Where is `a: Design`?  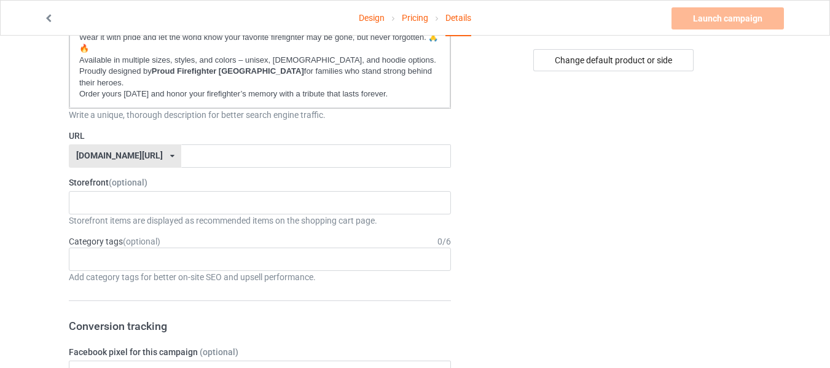 a: Design is located at coordinates (372, 18).